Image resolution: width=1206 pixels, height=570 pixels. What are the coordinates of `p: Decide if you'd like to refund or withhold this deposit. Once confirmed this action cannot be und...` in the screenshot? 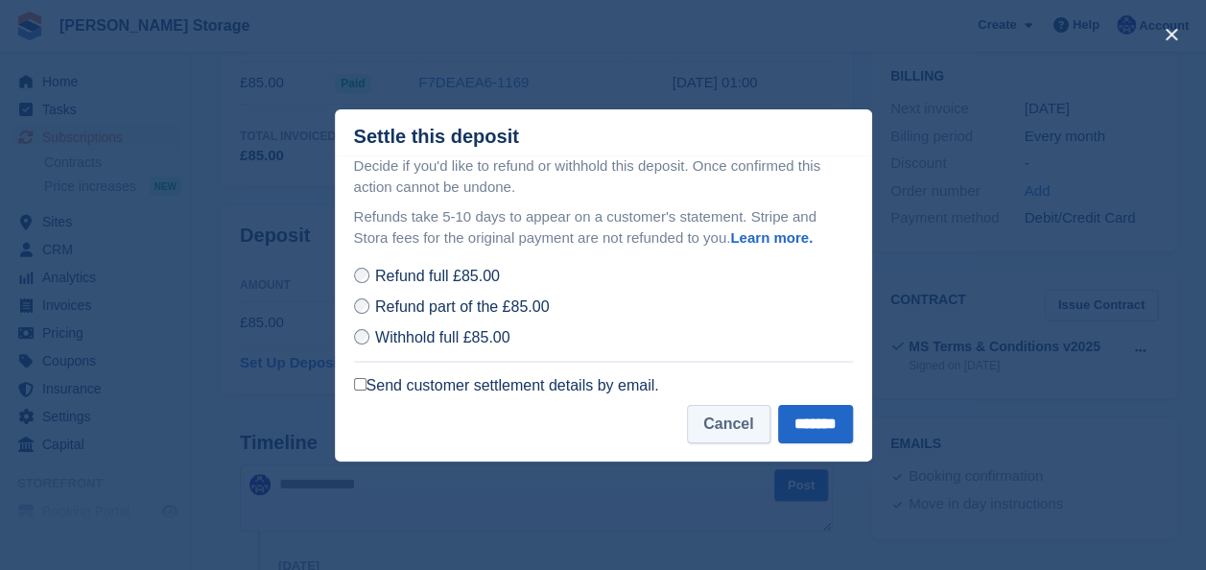 It's located at (604, 177).